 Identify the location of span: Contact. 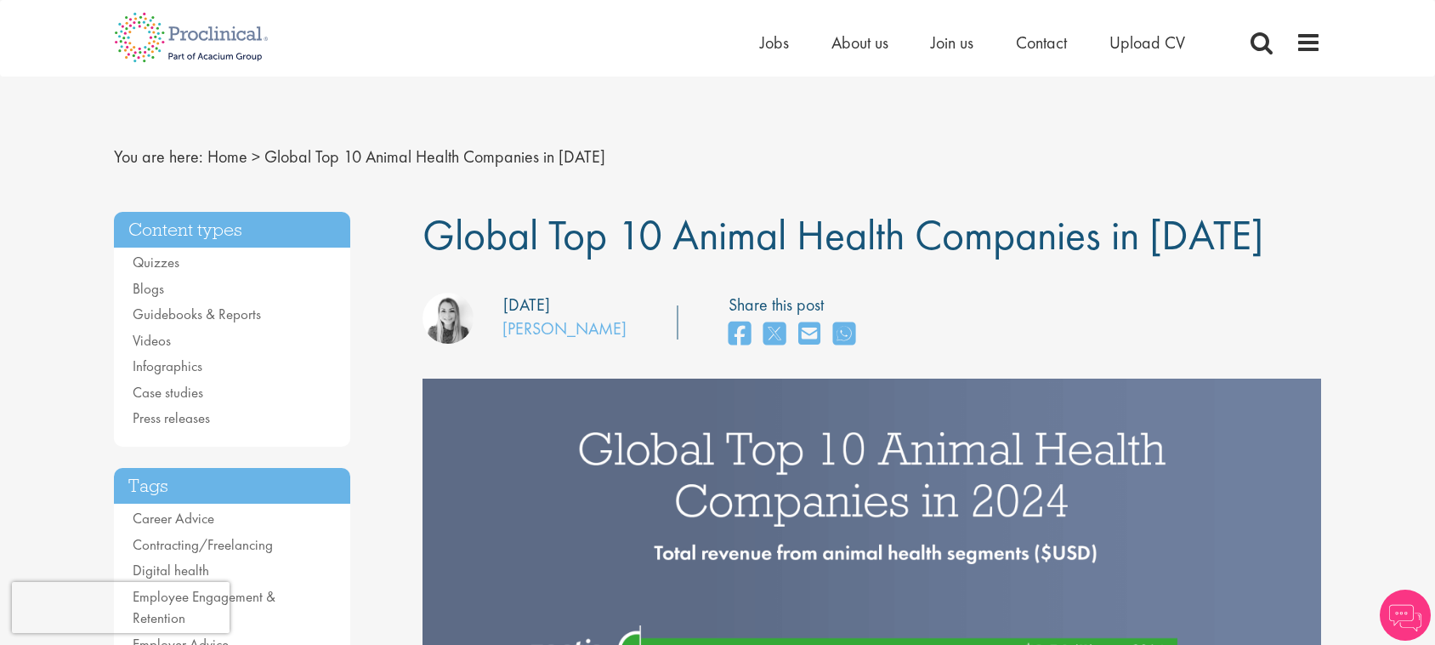
(1042, 43).